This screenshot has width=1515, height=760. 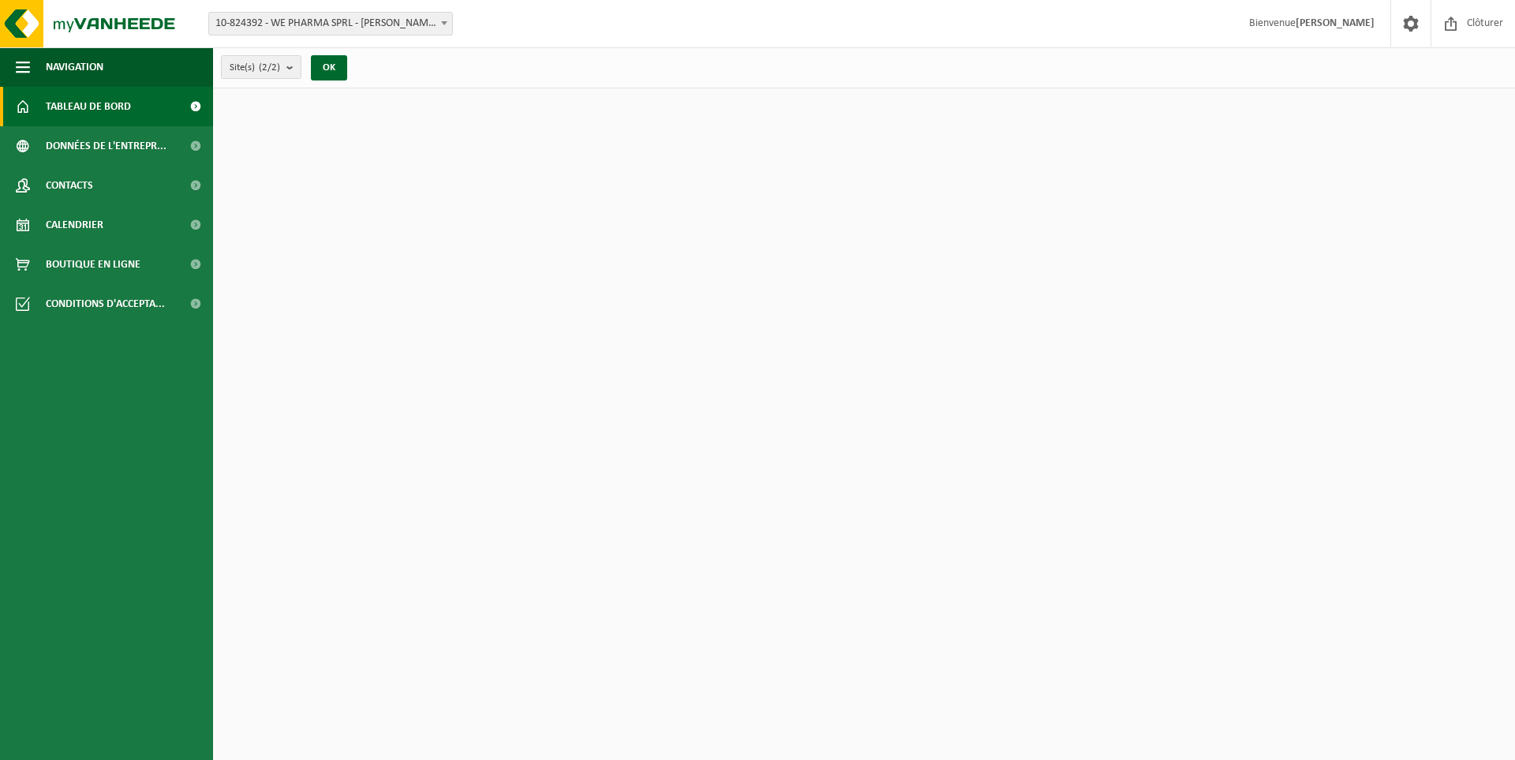 What do you see at coordinates (261, 67) in the screenshot?
I see `button: Site(s)(2/2)` at bounding box center [261, 67].